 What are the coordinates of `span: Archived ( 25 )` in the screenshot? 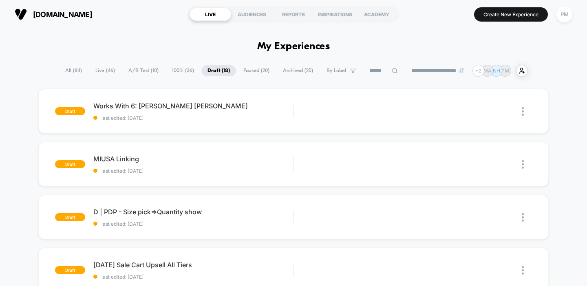 It's located at (298, 71).